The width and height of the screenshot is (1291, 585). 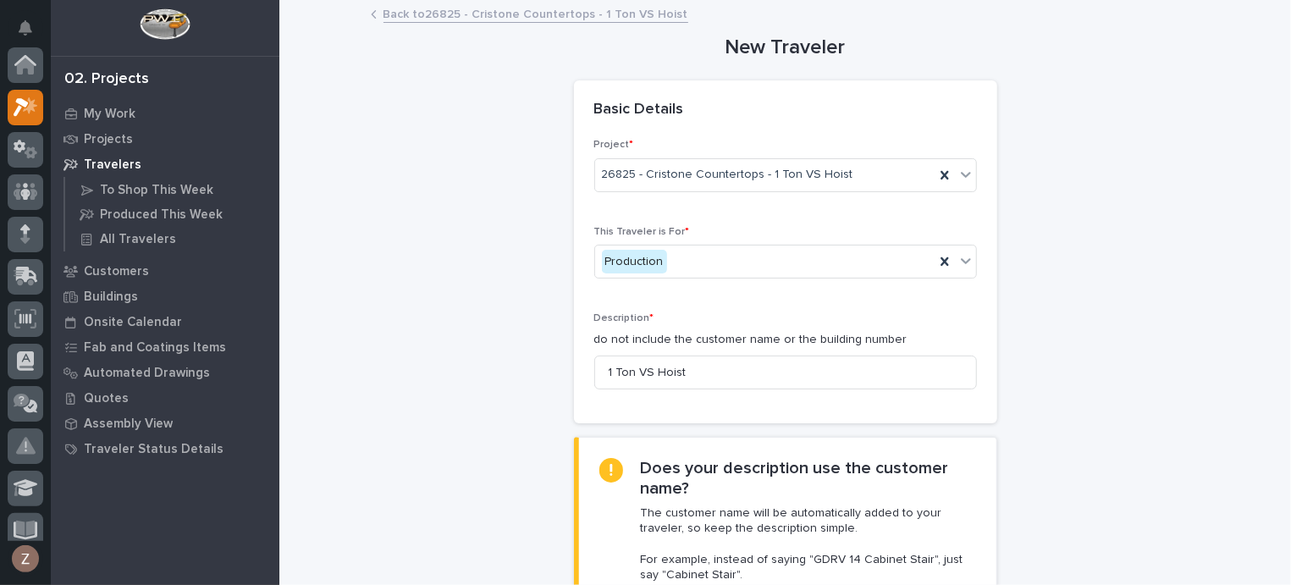 What do you see at coordinates (107, 80) in the screenshot?
I see `div: 02. Projects` at bounding box center [107, 80].